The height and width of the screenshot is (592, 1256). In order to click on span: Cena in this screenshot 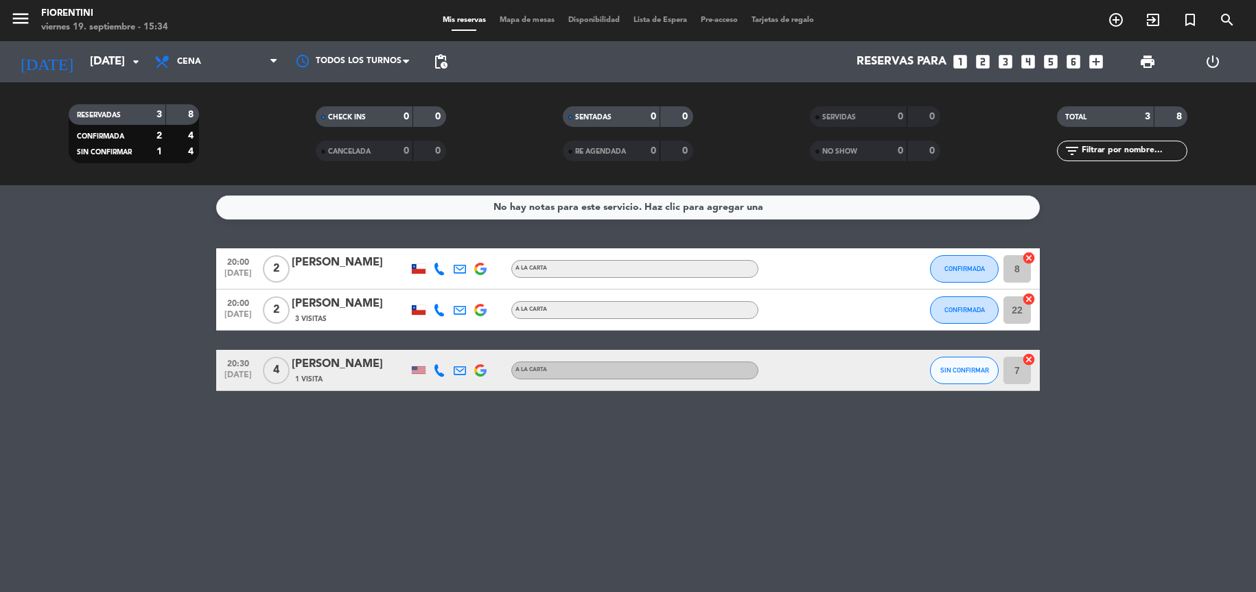, I will do `click(189, 62)`.